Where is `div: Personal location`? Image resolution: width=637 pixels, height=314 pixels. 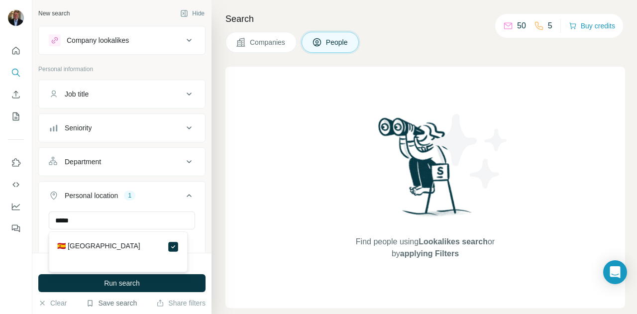 div: Personal location is located at coordinates (91, 196).